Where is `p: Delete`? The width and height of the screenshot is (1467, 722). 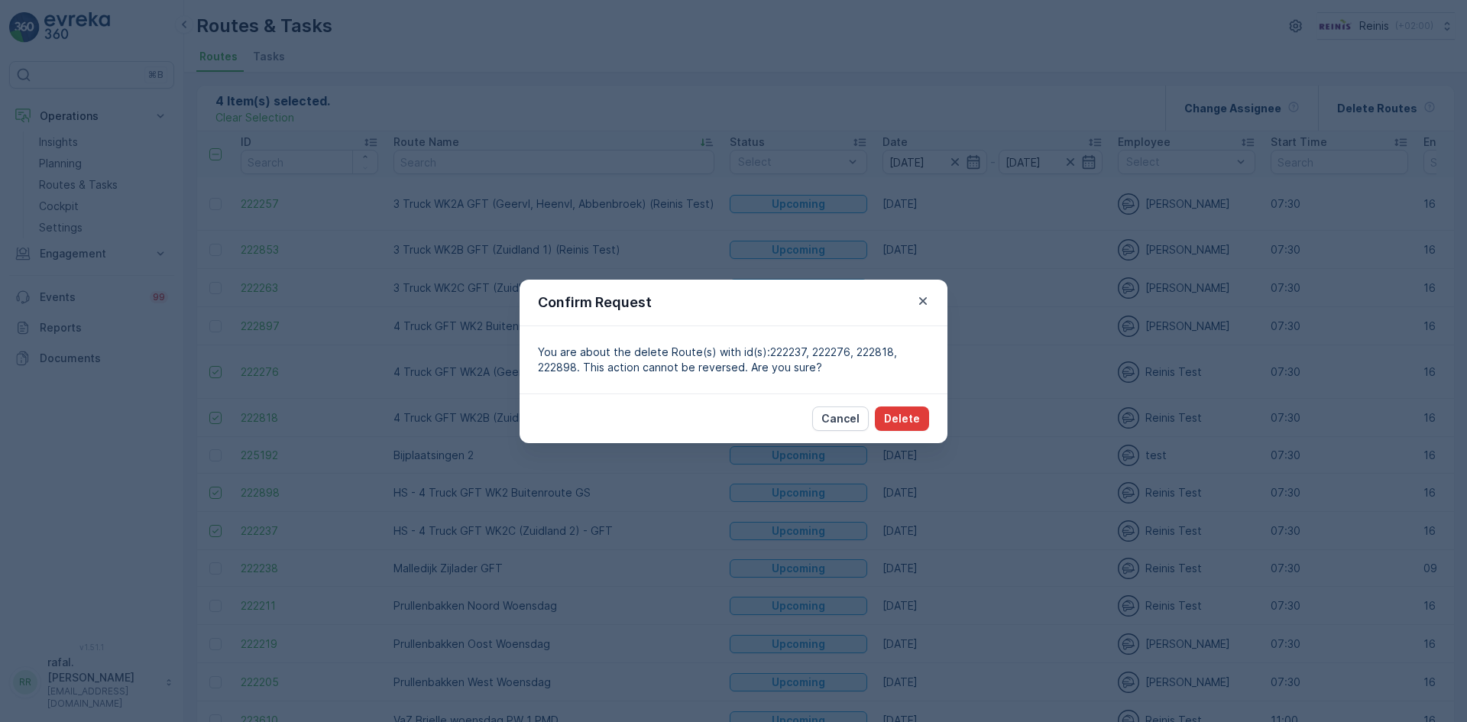 p: Delete is located at coordinates (902, 419).